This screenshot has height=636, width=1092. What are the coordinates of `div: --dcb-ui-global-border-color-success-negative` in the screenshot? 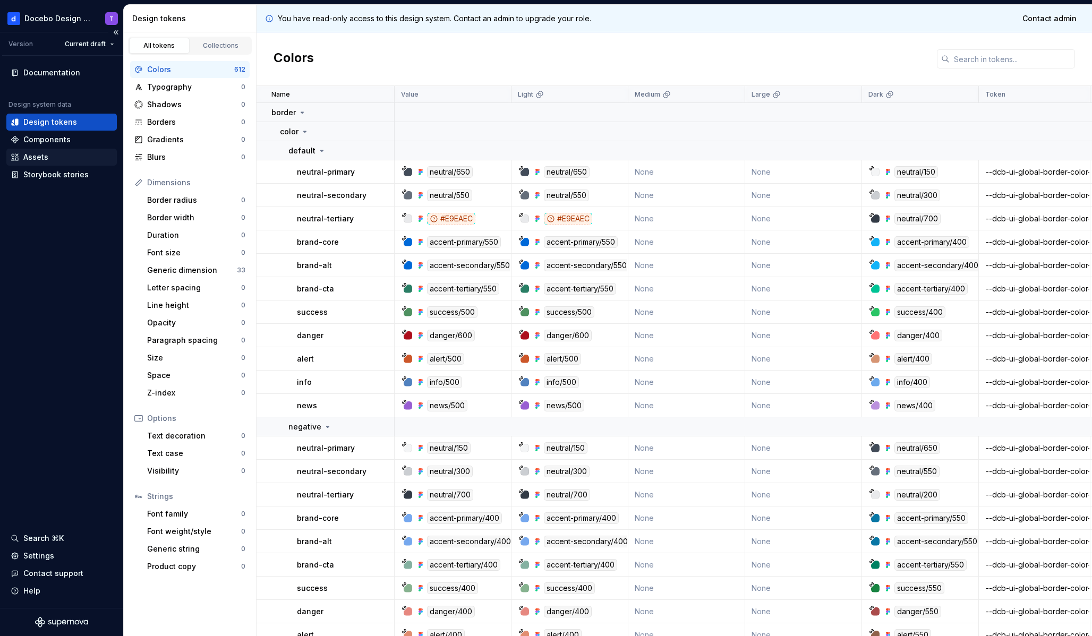 It's located at (1034, 588).